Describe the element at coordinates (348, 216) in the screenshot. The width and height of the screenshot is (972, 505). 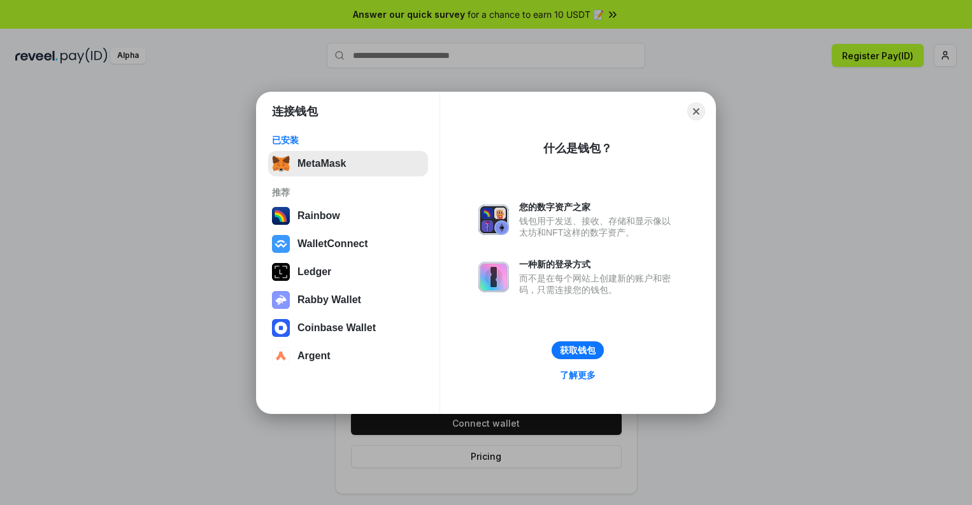
I see `button: Rainbow` at that location.